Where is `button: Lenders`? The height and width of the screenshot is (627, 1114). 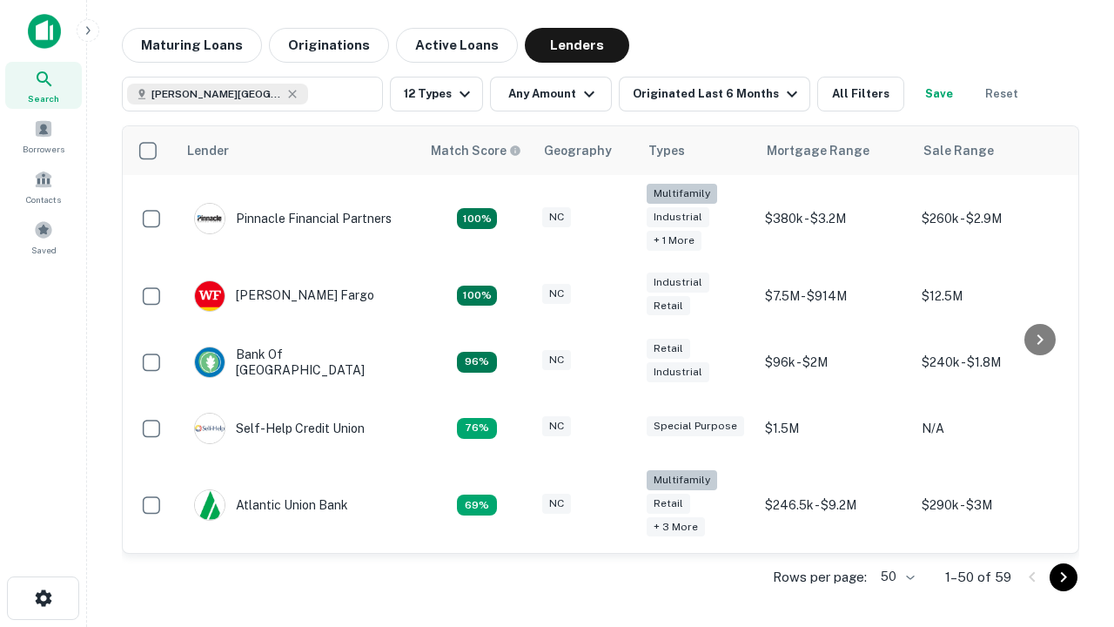 button: Lenders is located at coordinates (577, 45).